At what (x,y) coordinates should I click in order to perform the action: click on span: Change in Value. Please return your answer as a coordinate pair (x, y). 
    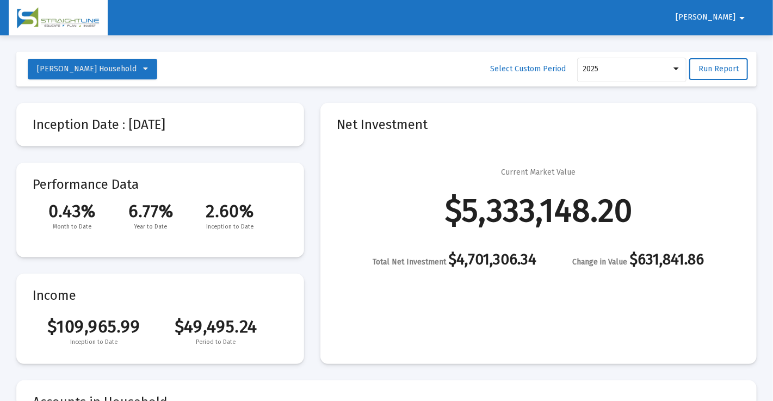
    Looking at the image, I should click on (600, 262).